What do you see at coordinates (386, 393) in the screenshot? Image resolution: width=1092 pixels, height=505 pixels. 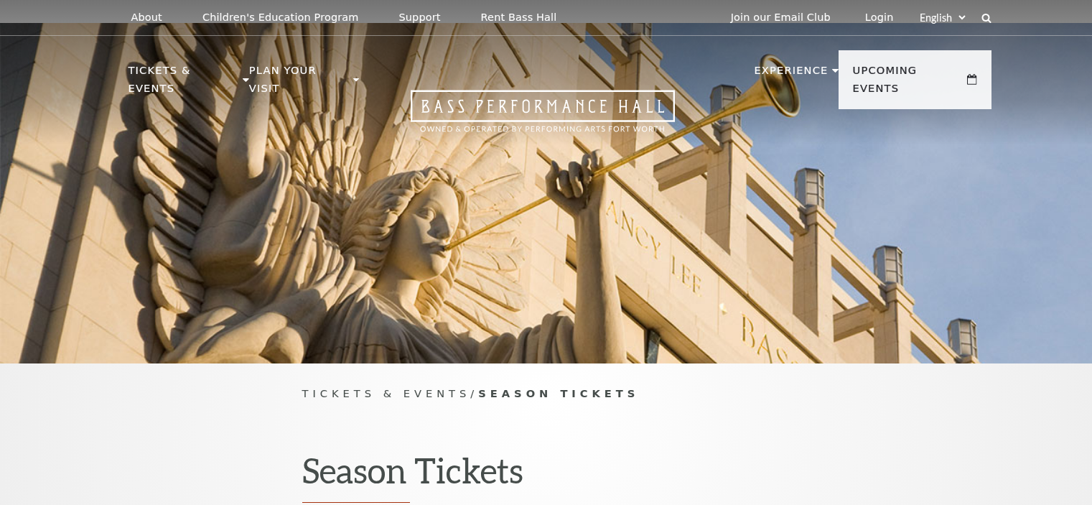 I see `span: Tickets & Events` at bounding box center [386, 393].